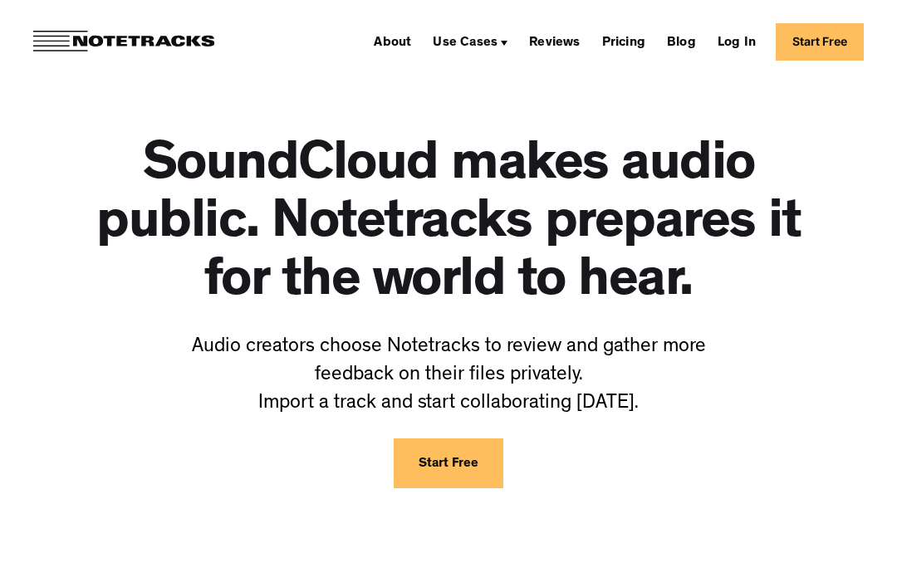  What do you see at coordinates (392, 42) in the screenshot?
I see `a: About` at bounding box center [392, 42].